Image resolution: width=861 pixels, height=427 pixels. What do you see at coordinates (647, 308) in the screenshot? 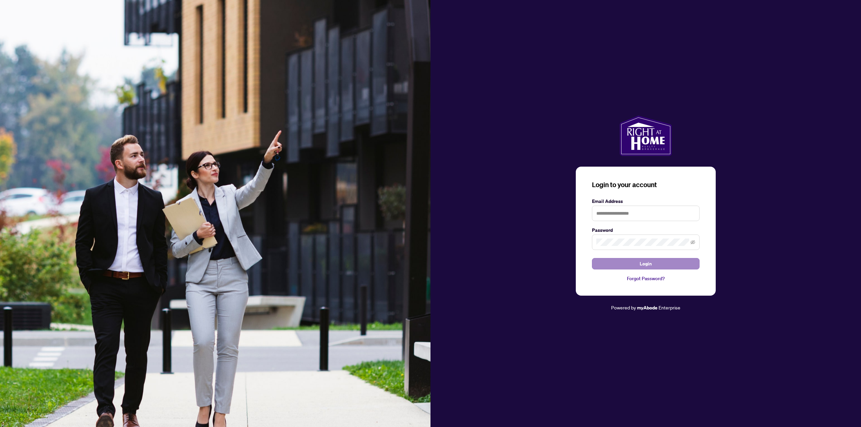
I see `a: myAbode` at bounding box center [647, 308].